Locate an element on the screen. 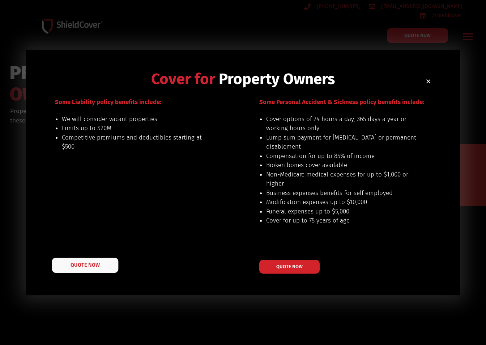 The image size is (486, 345). span: Some Liability policy benefits include: is located at coordinates (108, 102).